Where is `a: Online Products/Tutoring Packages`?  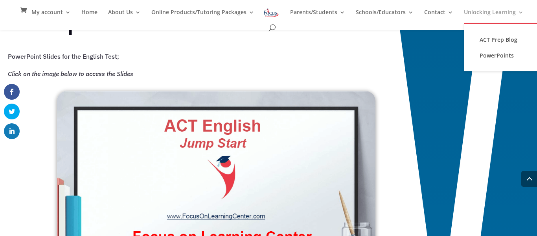
a: Online Products/Tutoring Packages is located at coordinates (203, 16).